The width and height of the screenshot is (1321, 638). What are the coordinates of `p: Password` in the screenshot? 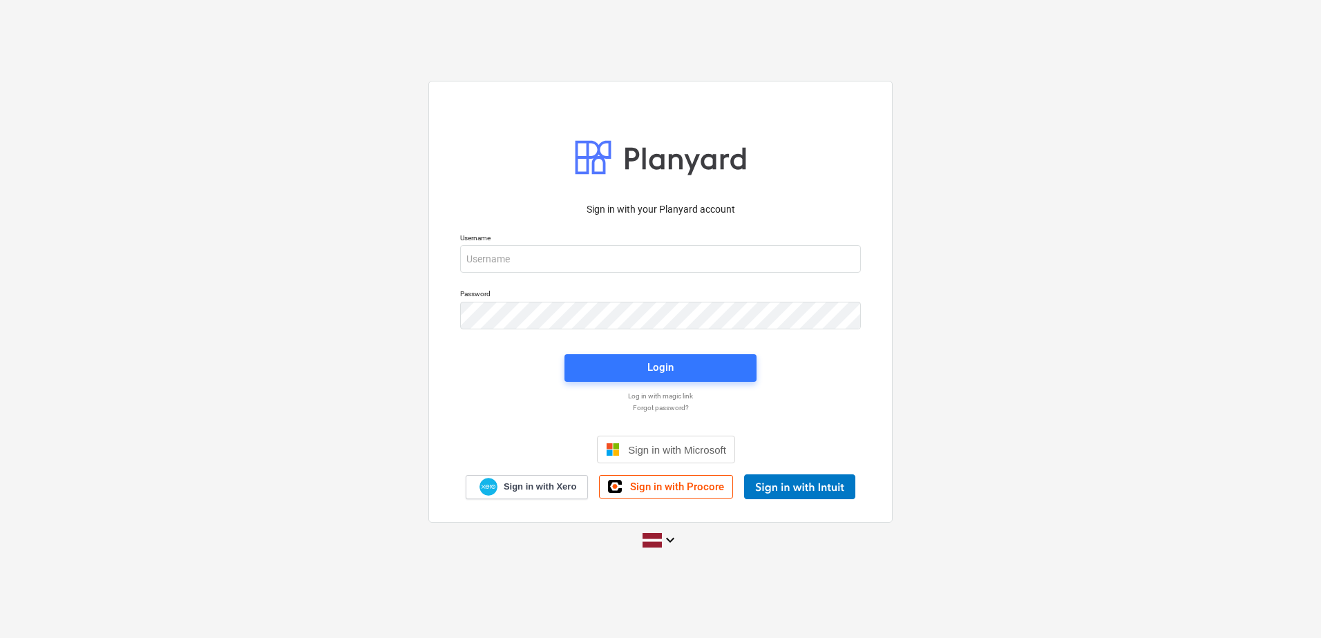 It's located at (660, 295).